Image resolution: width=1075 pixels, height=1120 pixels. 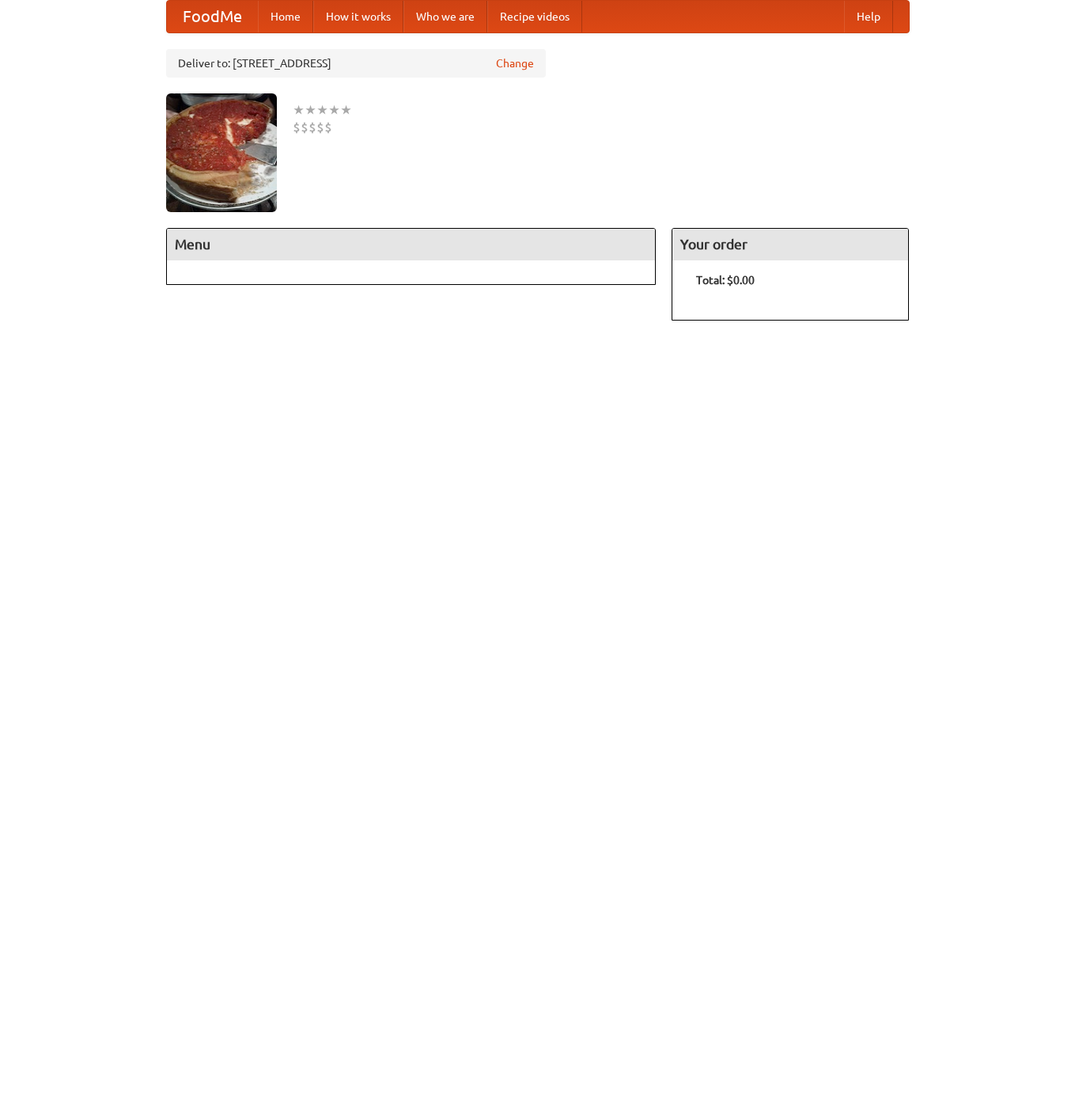 What do you see at coordinates (791, 245) in the screenshot?
I see `h4: Your order` at bounding box center [791, 245].